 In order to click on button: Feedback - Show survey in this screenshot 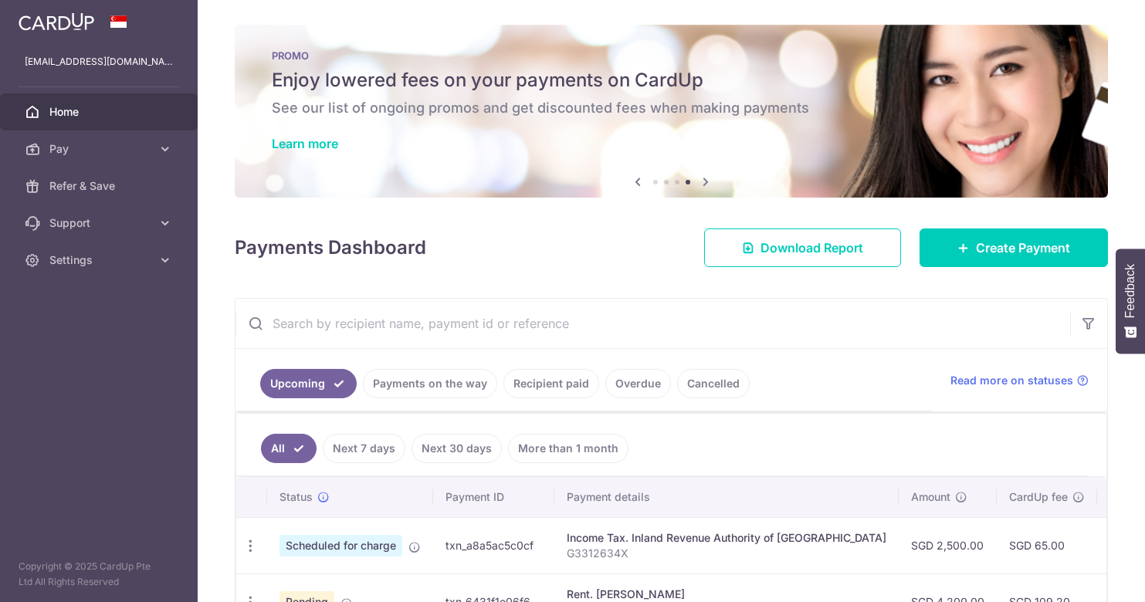, I will do `click(1130, 301)`.